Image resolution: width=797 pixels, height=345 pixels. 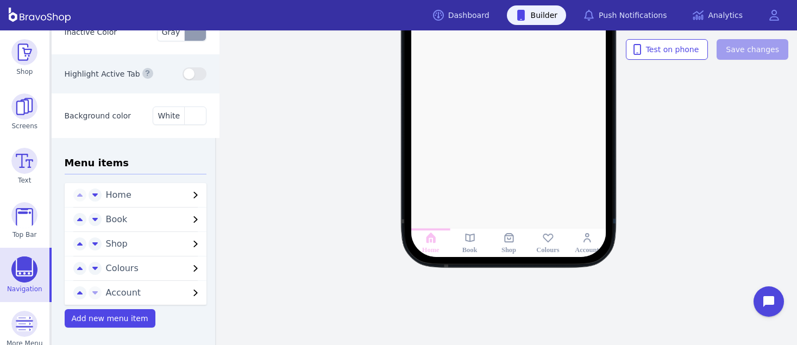 I want to click on button: Book, so click(x=154, y=219).